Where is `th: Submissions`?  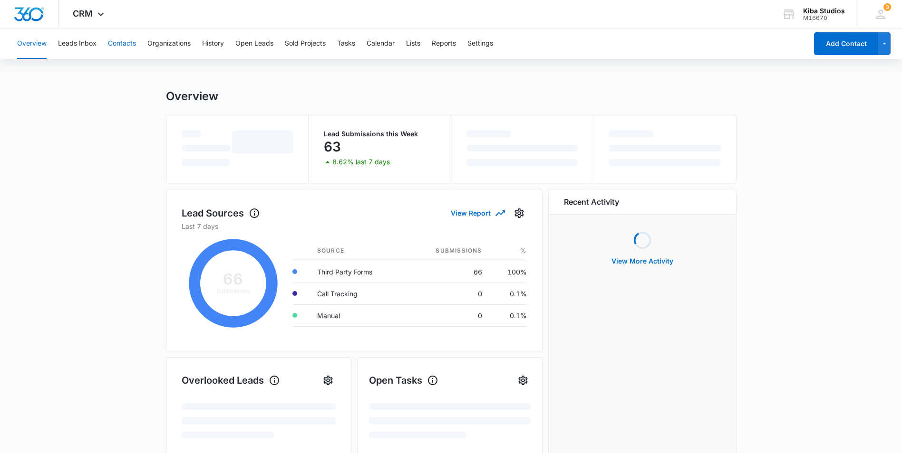 th: Submissions is located at coordinates (447, 251).